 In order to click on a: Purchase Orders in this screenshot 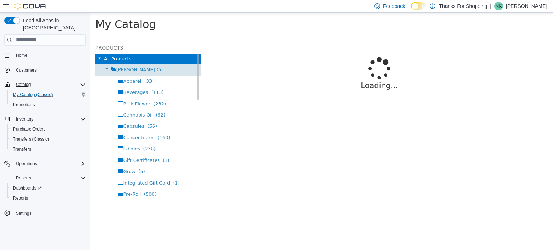, I will do `click(29, 129)`.